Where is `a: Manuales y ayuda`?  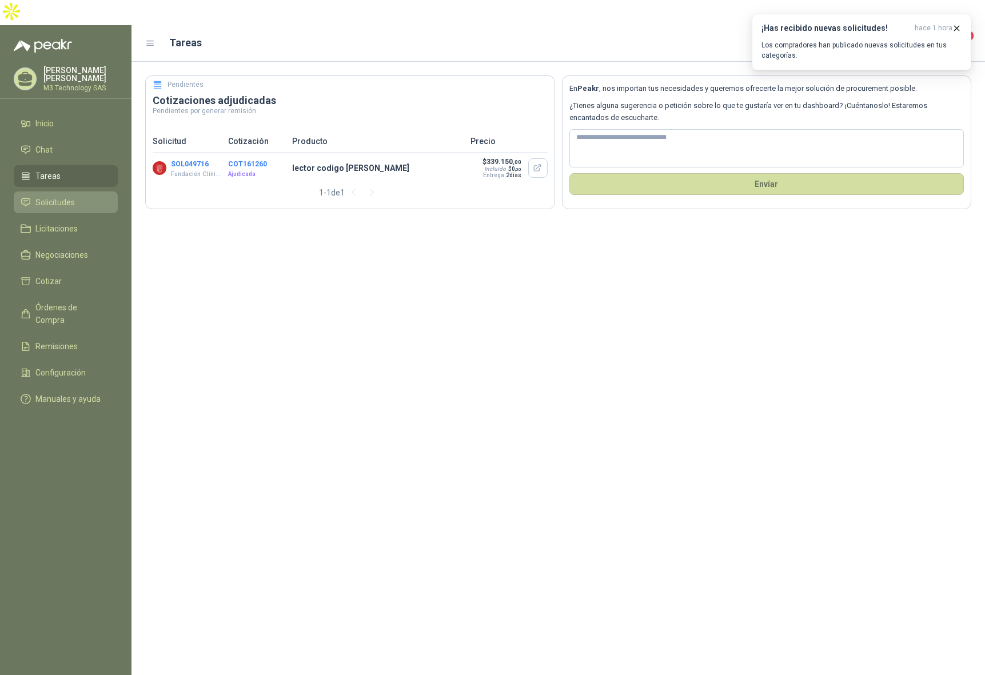 a: Manuales y ayuda is located at coordinates (66, 399).